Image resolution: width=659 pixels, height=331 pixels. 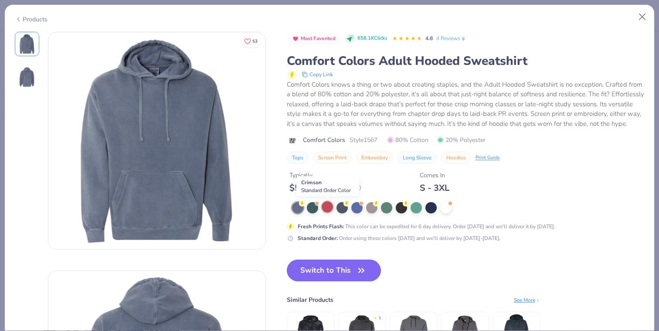 I want to click on div: Typically, so click(x=325, y=175).